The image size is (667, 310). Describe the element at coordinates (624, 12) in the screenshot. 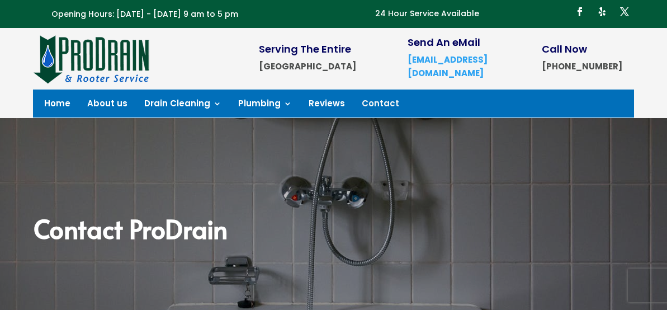

I see `a: Follow on X` at that location.